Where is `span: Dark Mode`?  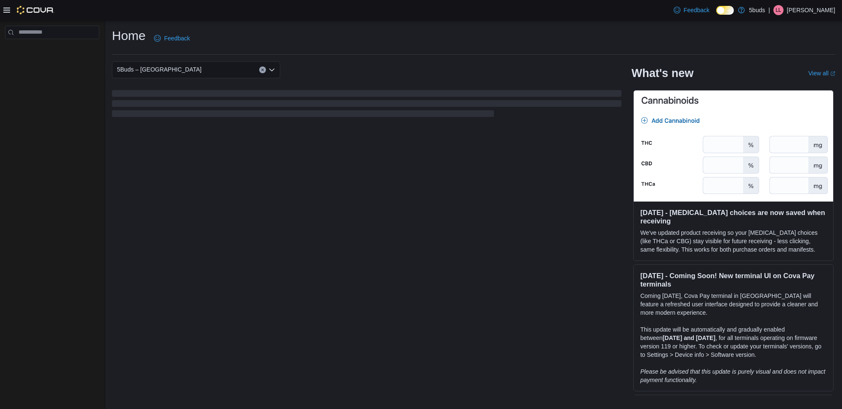 span: Dark Mode is located at coordinates (716, 15).